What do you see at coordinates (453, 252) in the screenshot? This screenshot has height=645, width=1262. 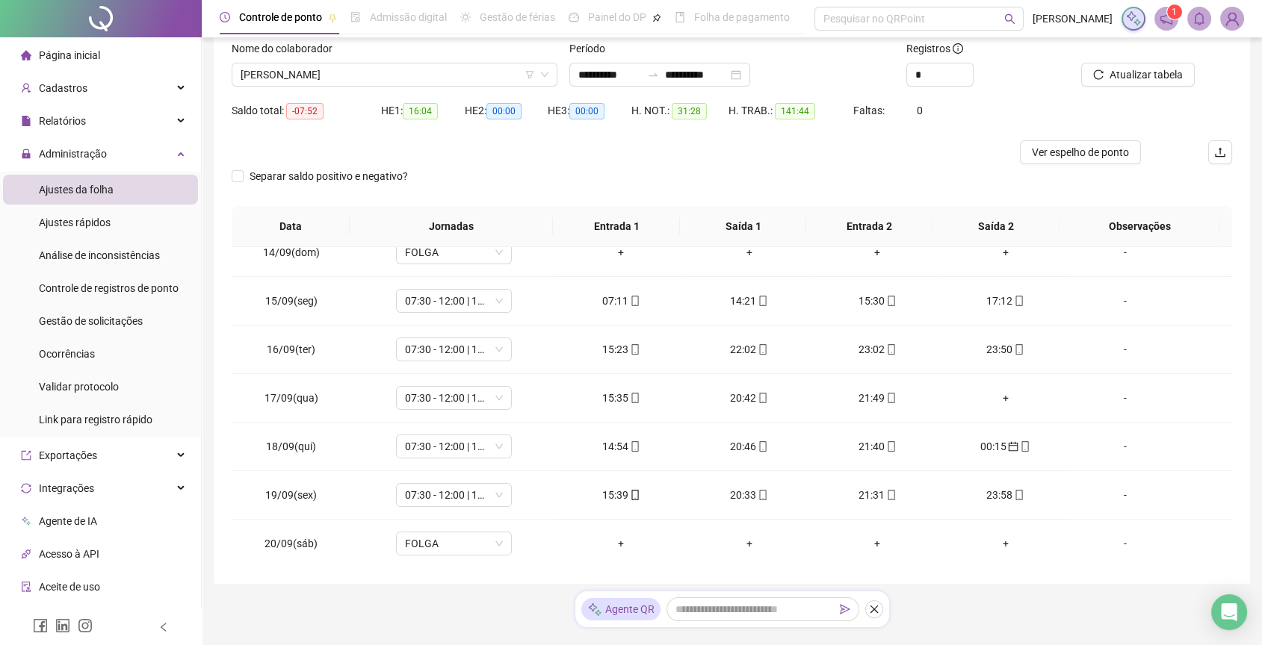 I see `span: FOLGA` at bounding box center [453, 252].